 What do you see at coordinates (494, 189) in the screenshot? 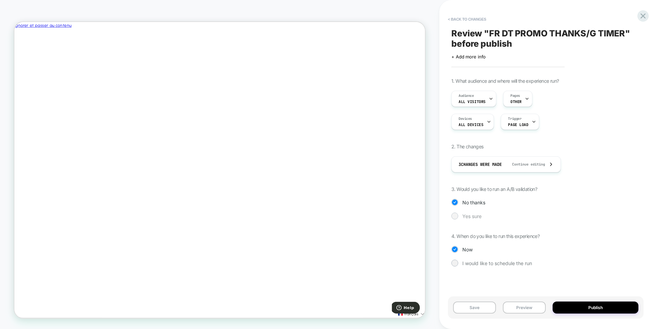
I see `span: 3. Would you like to run an A/B validation?` at bounding box center [494, 189].